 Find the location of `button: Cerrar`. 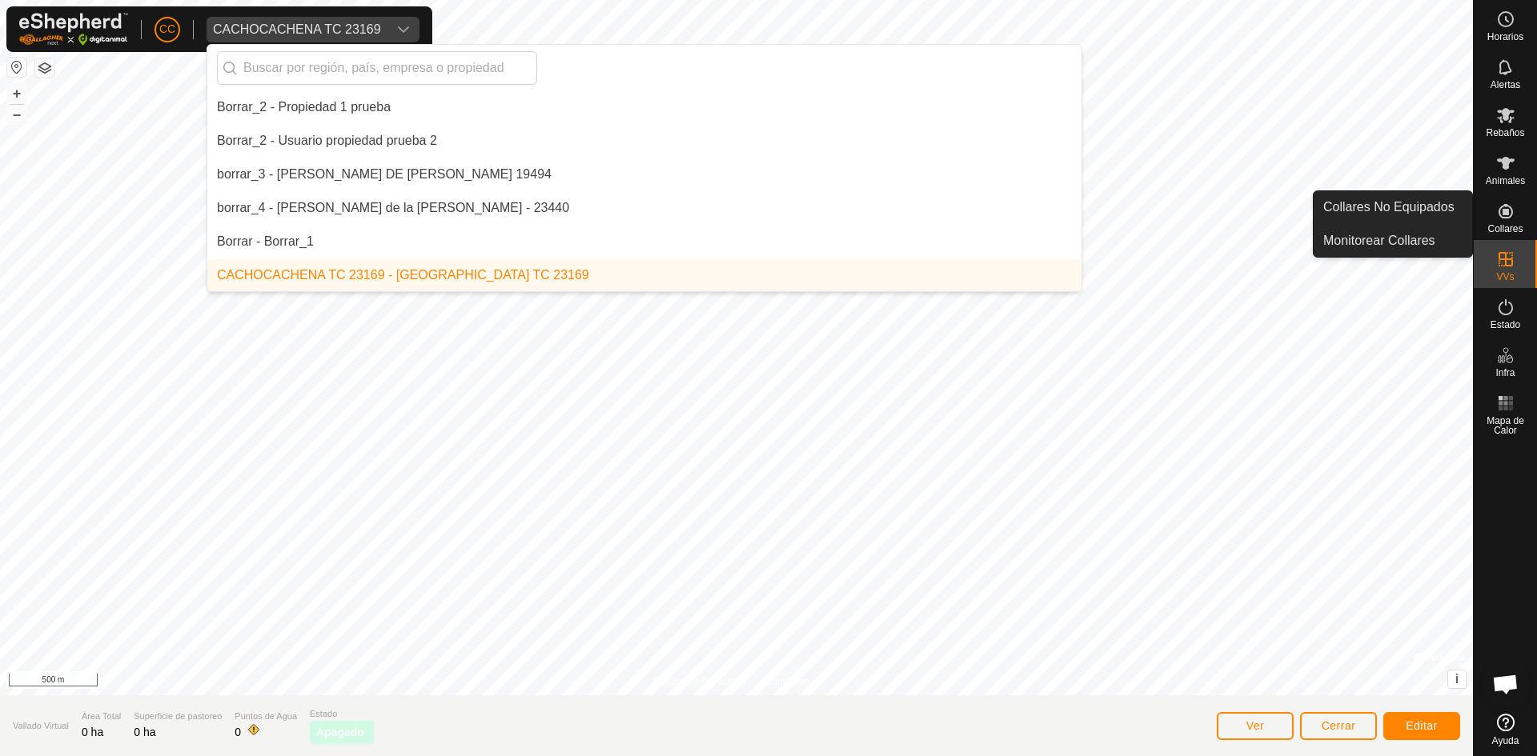

button: Cerrar is located at coordinates (1338, 726).